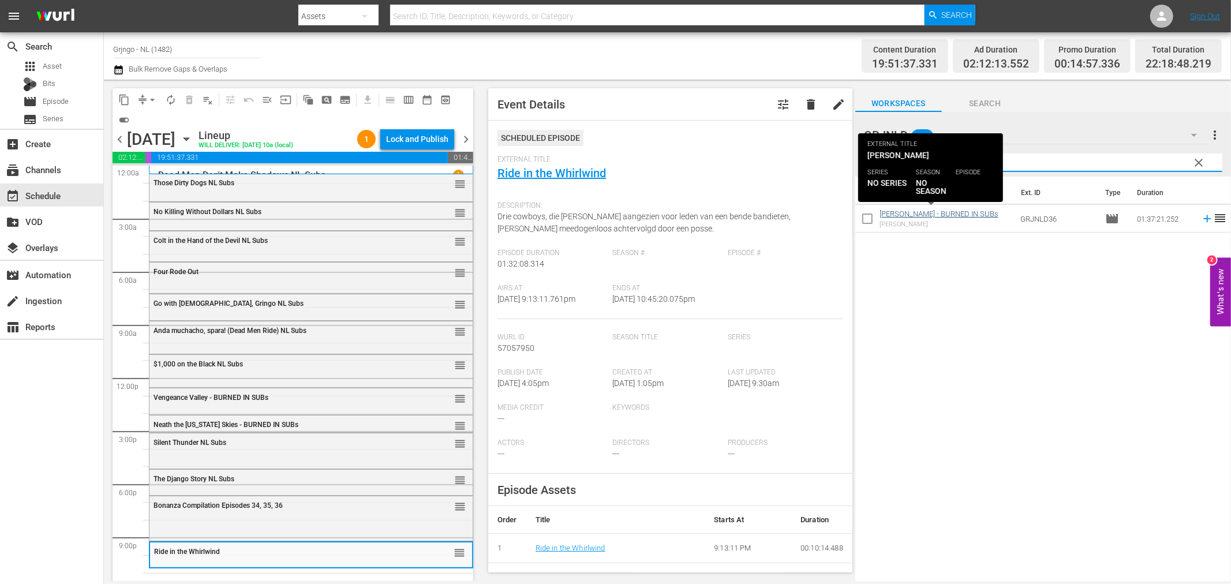 The height and width of the screenshot is (584, 1231). What do you see at coordinates (13, 275) in the screenshot?
I see `span: Automation` at bounding box center [13, 275].